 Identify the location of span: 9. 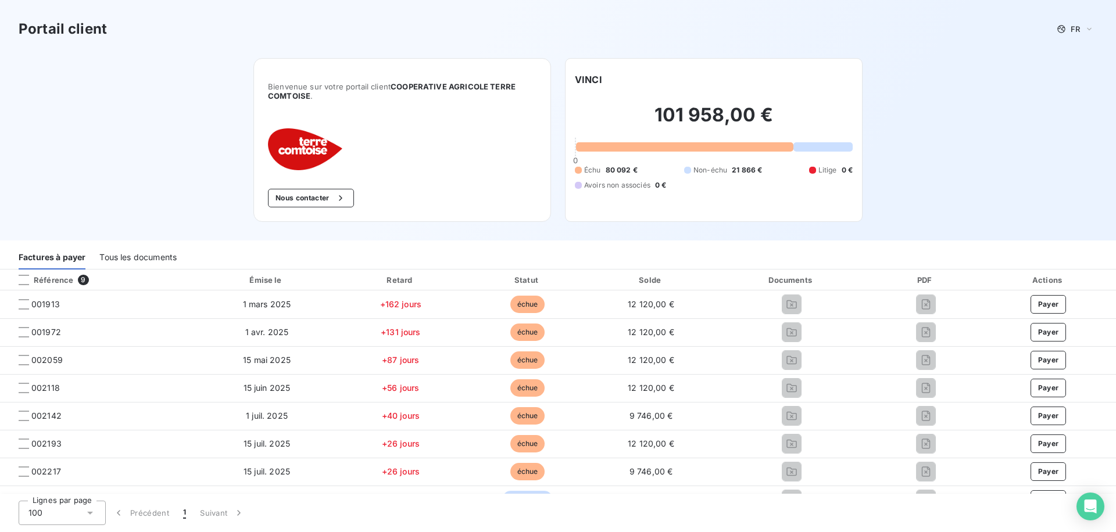
(83, 280).